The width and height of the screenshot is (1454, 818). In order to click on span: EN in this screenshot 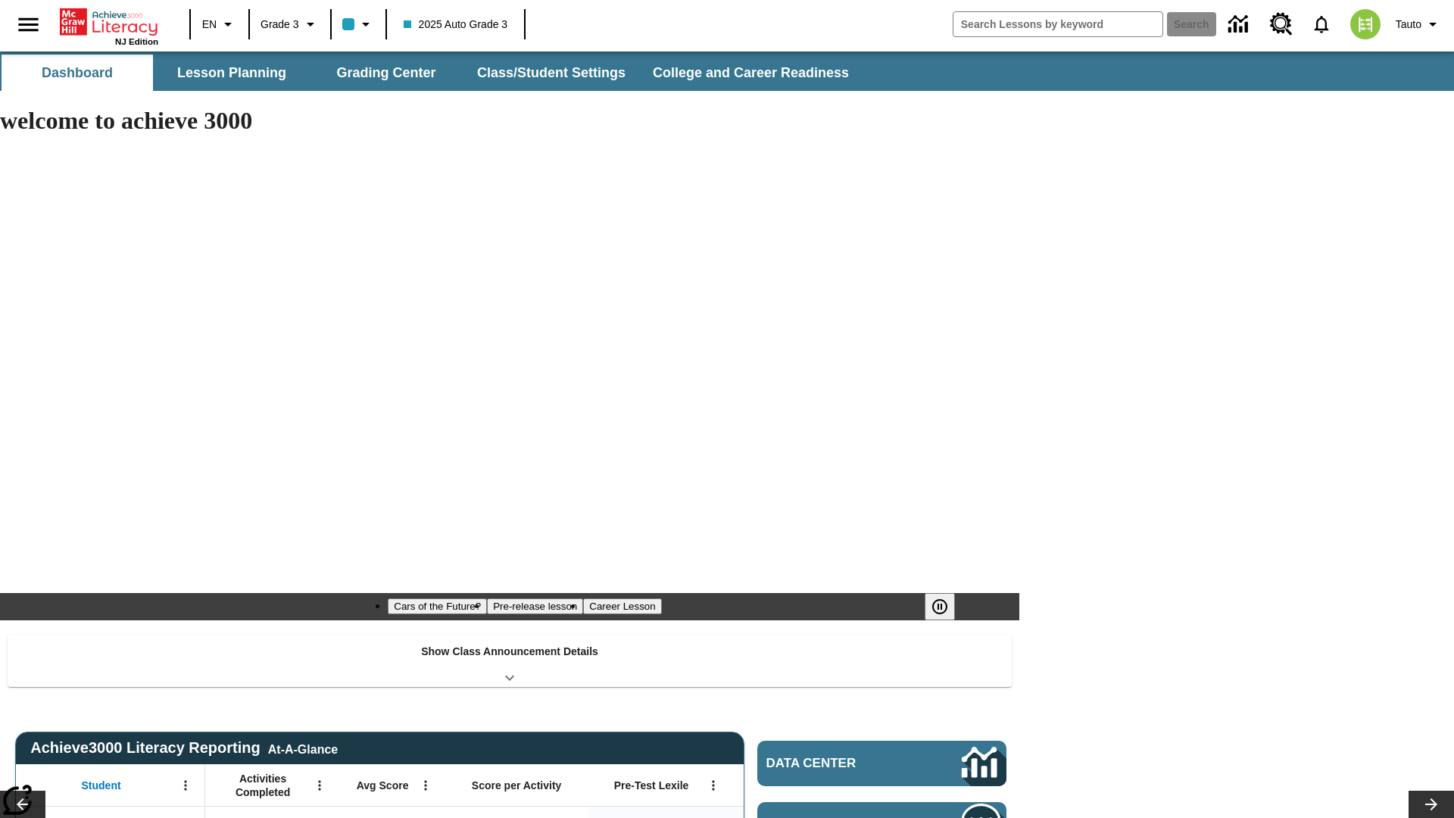, I will do `click(209, 24)`.